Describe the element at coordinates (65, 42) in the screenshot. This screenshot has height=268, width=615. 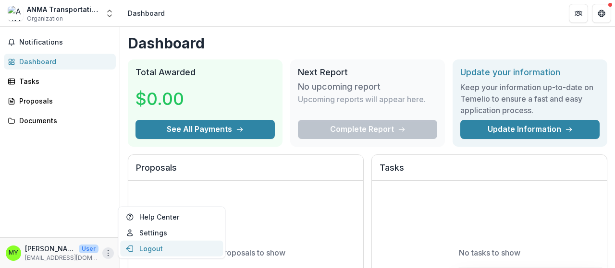
I see `span: Notifications` at that location.